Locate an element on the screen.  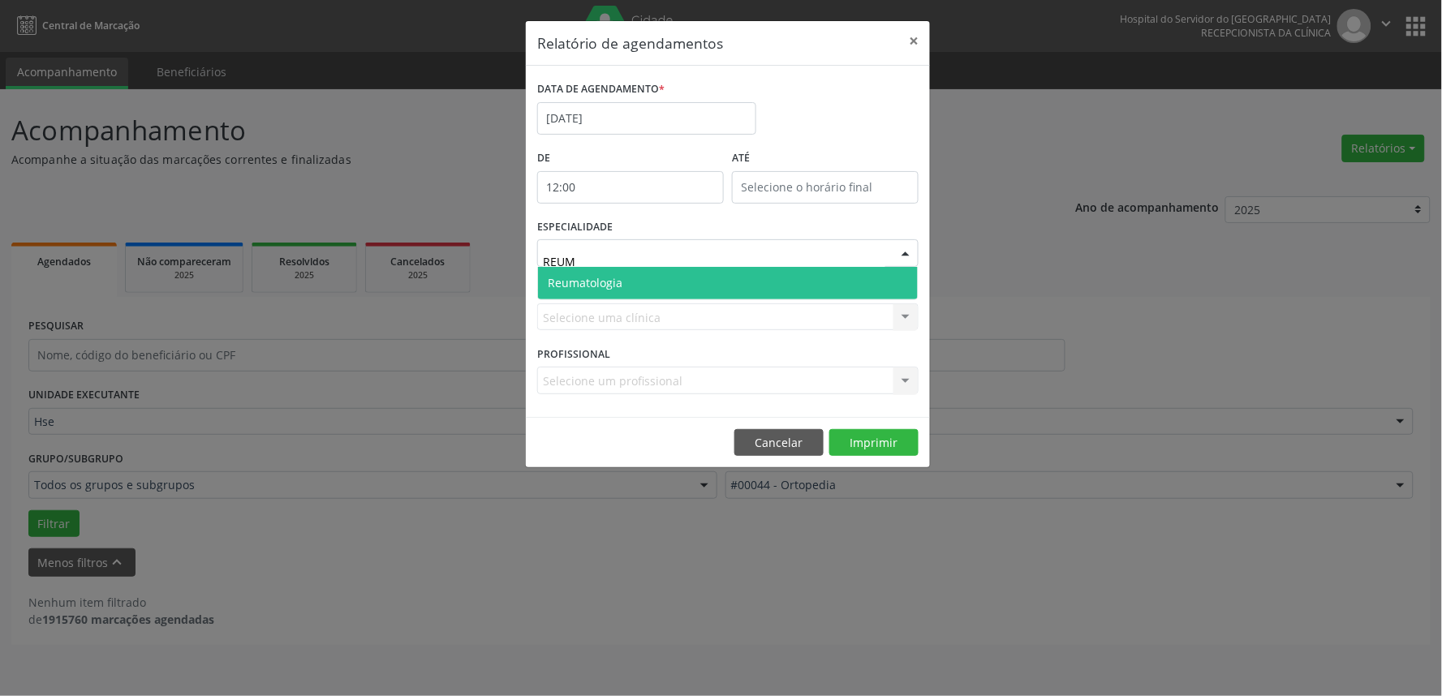
button: Cancelar is located at coordinates (779, 443).